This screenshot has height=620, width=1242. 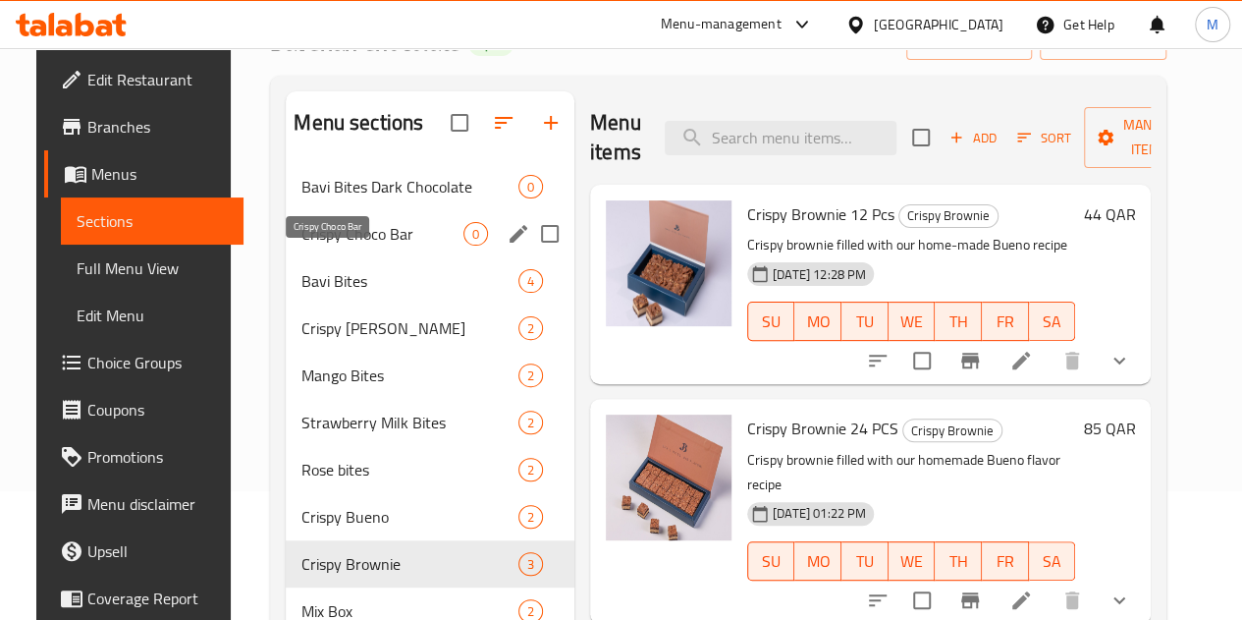 I want to click on a: Menu disclaimer, so click(x=143, y=504).